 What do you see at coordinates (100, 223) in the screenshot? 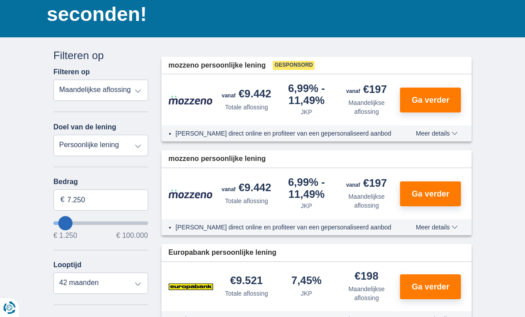
I see `a: wantToBorrow` at bounding box center [100, 223].